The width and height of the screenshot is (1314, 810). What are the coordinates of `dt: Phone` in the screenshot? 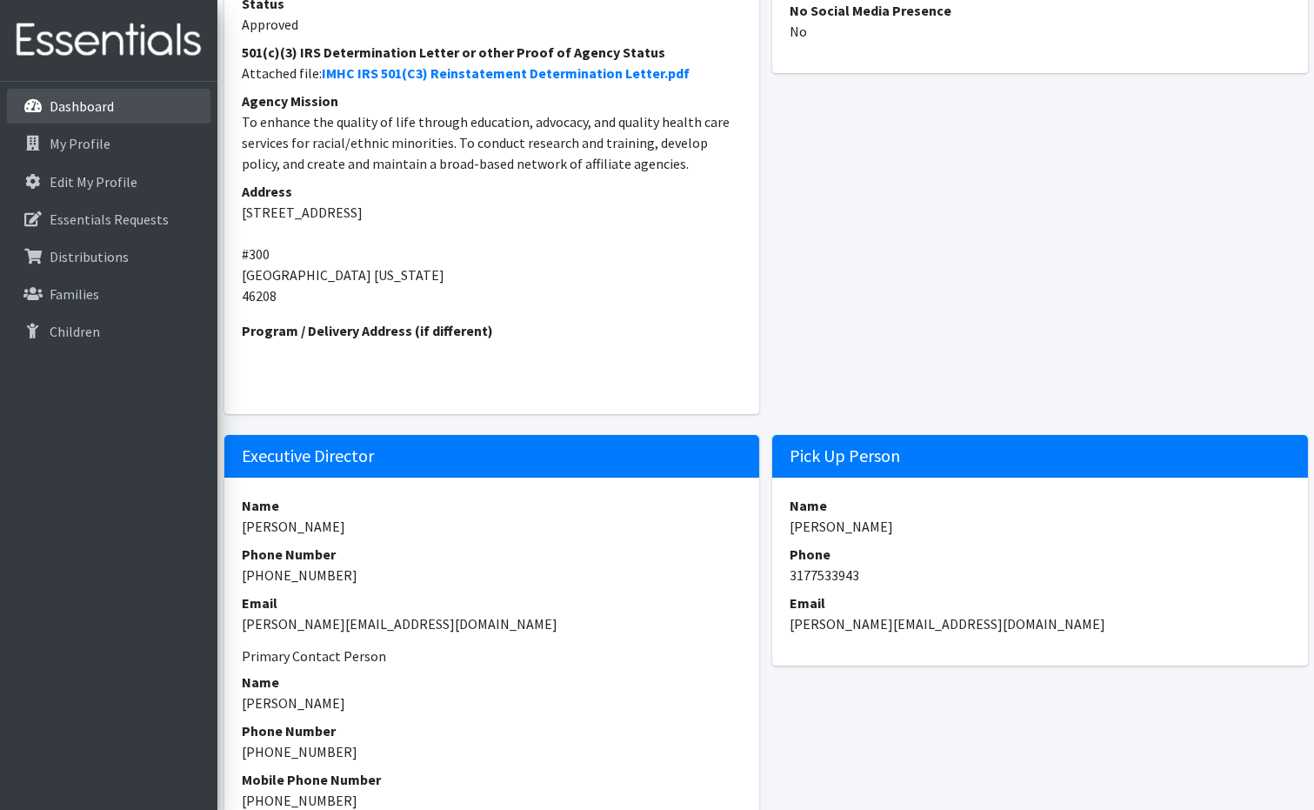 It's located at (1040, 554).